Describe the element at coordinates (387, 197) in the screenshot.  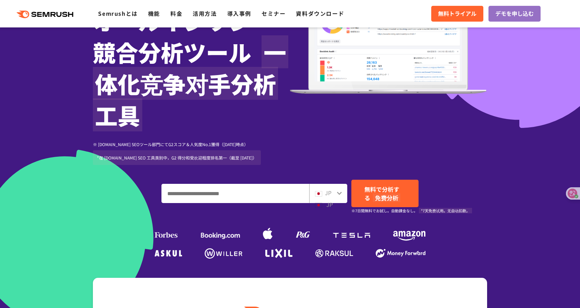
I see `font: 免费分析` at that location.